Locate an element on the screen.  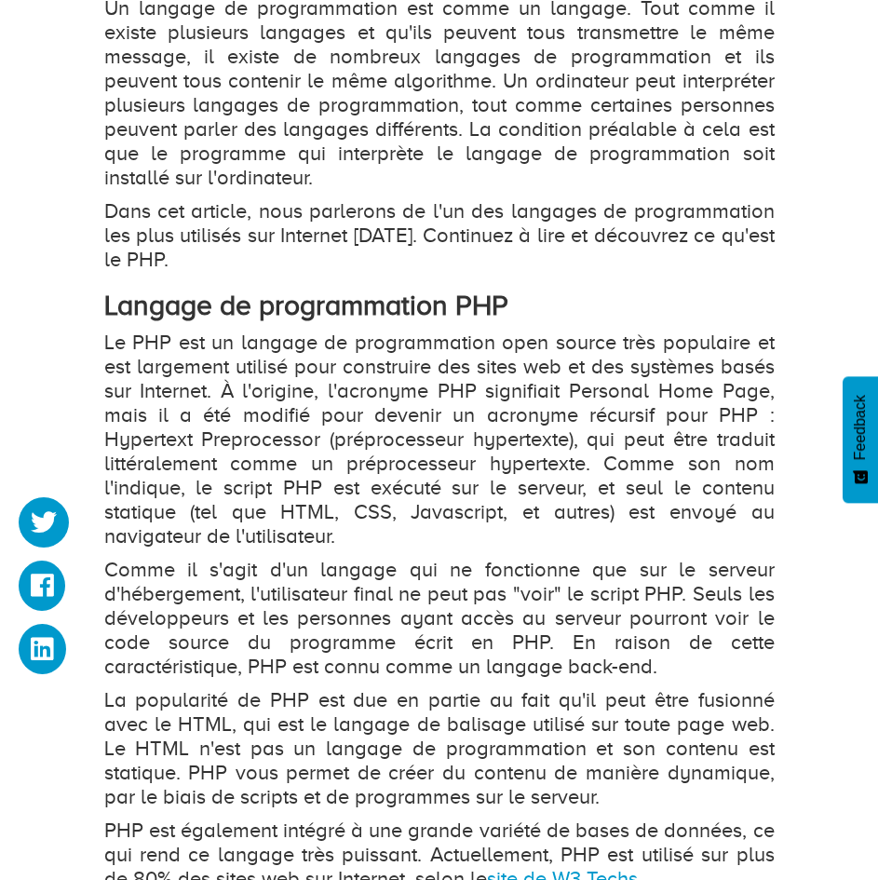
p: Comme il s'agit d'un langage qui ne fonctionne que sur le serveur d'hébergement, l'utilisateur fi... is located at coordinates (440, 618).